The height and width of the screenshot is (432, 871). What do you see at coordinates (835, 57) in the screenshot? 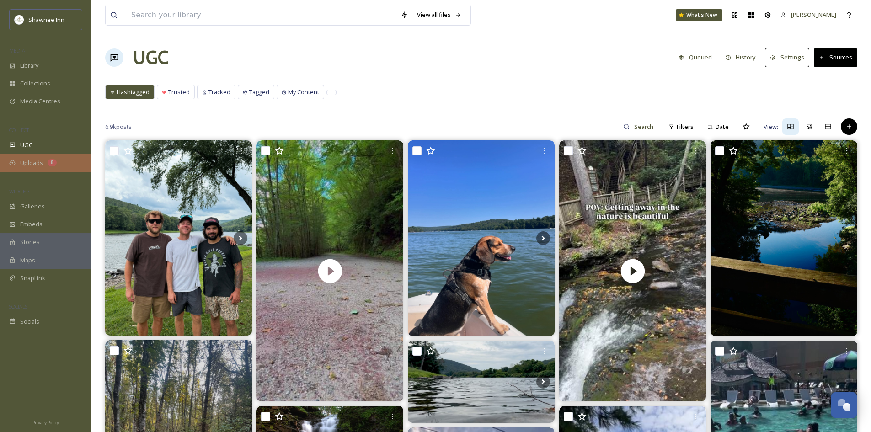
I see `a: Sources` at bounding box center [835, 57].